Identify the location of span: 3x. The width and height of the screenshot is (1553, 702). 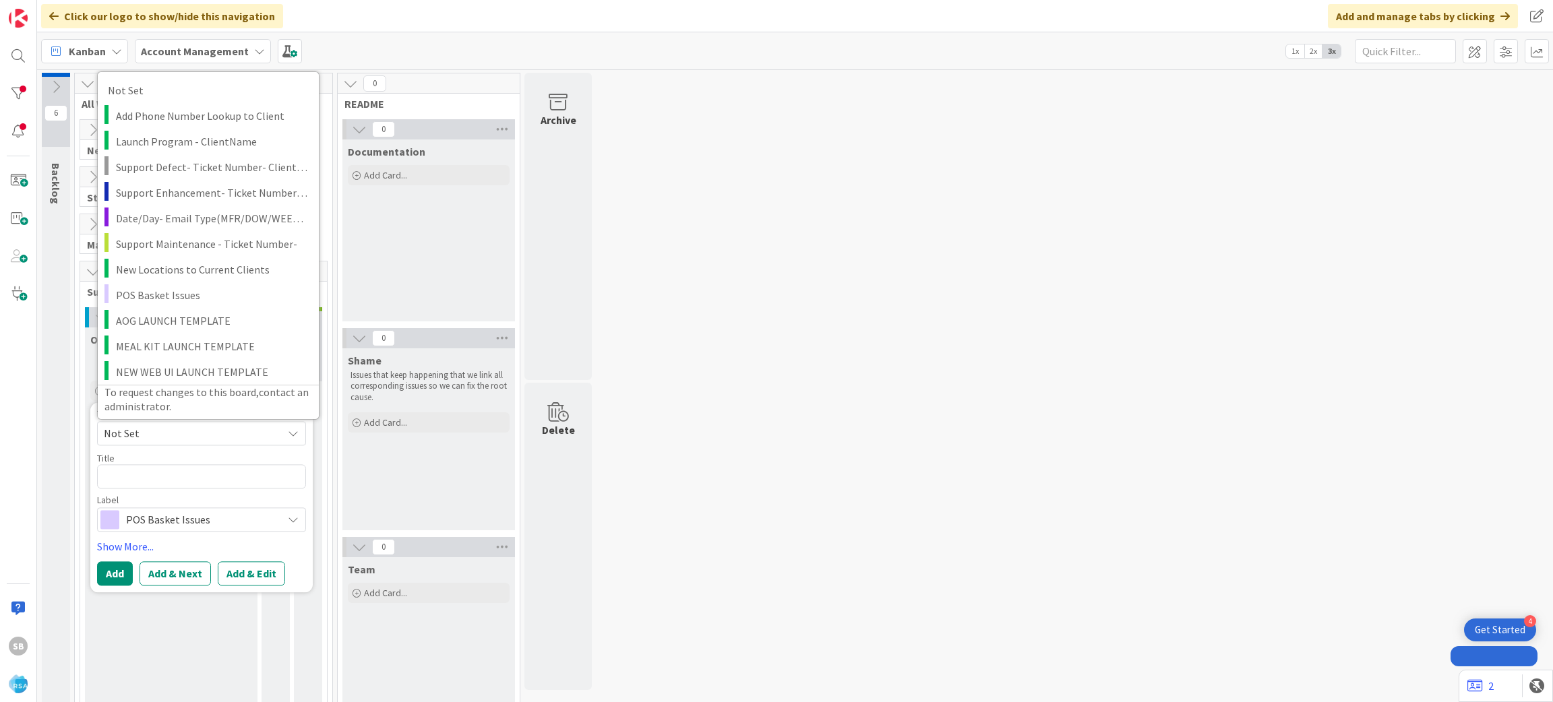
(1331, 51).